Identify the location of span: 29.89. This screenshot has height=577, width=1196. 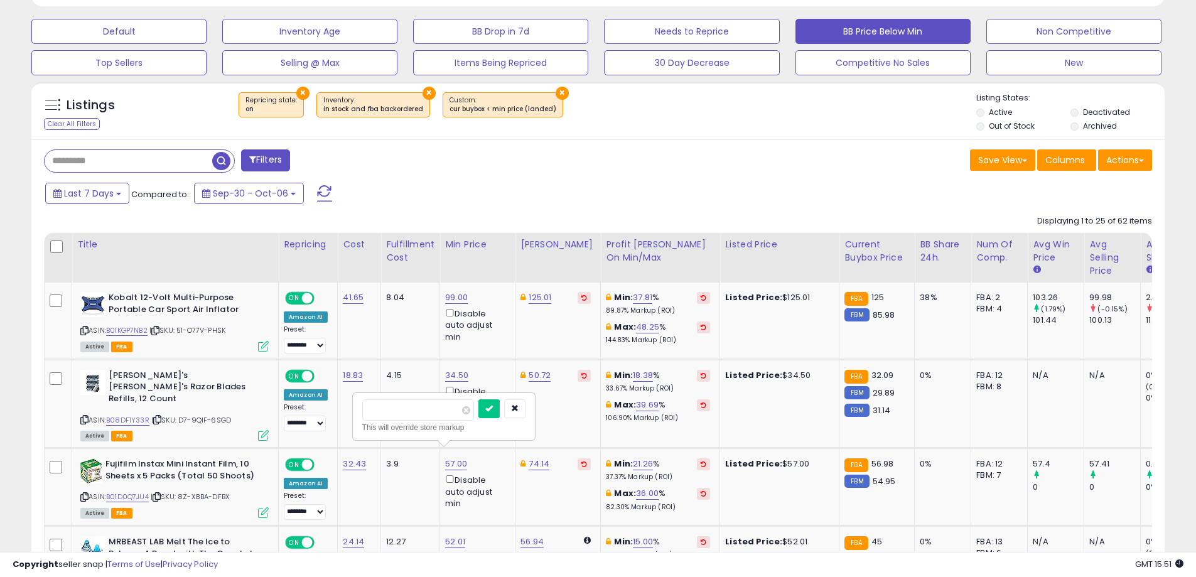
(884, 392).